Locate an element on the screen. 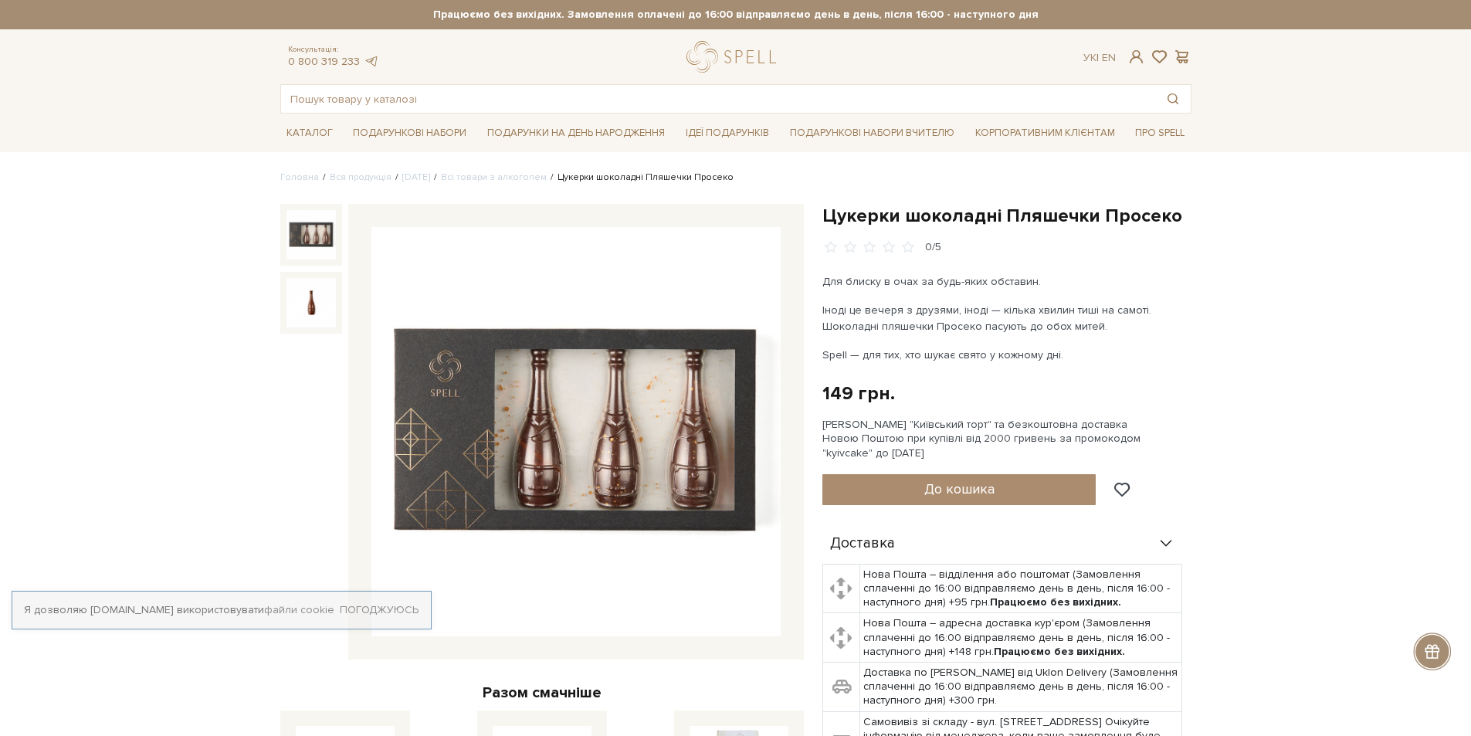  a: Каталог is located at coordinates (310, 133).